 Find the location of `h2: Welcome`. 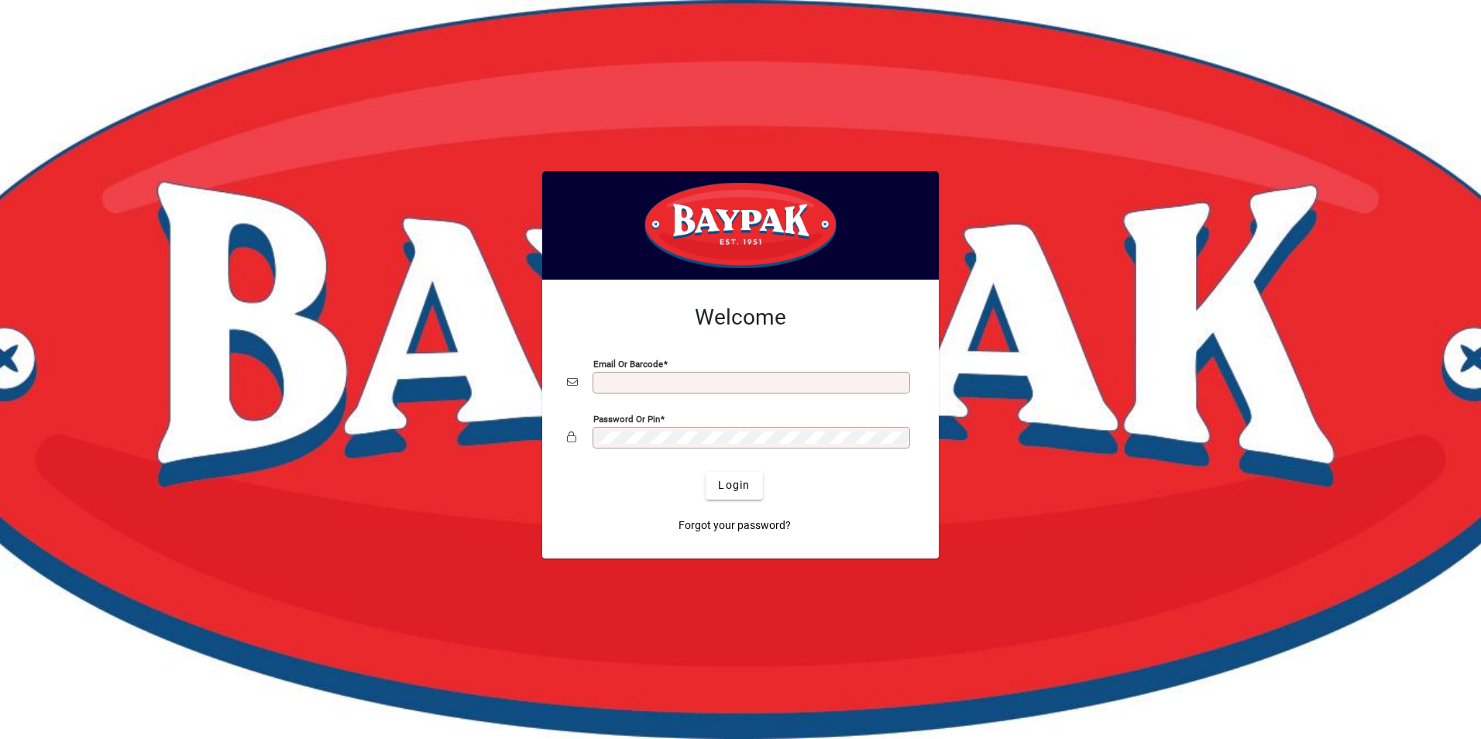

h2: Welcome is located at coordinates (740, 318).